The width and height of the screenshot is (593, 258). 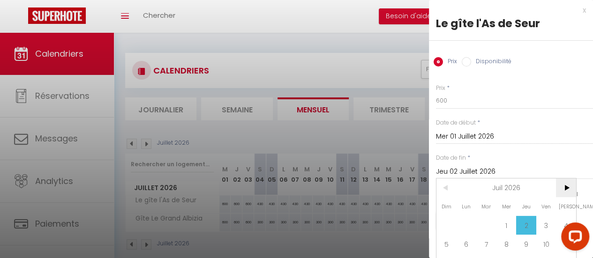 What do you see at coordinates (526, 244) in the screenshot?
I see `span: 9` at bounding box center [526, 244].